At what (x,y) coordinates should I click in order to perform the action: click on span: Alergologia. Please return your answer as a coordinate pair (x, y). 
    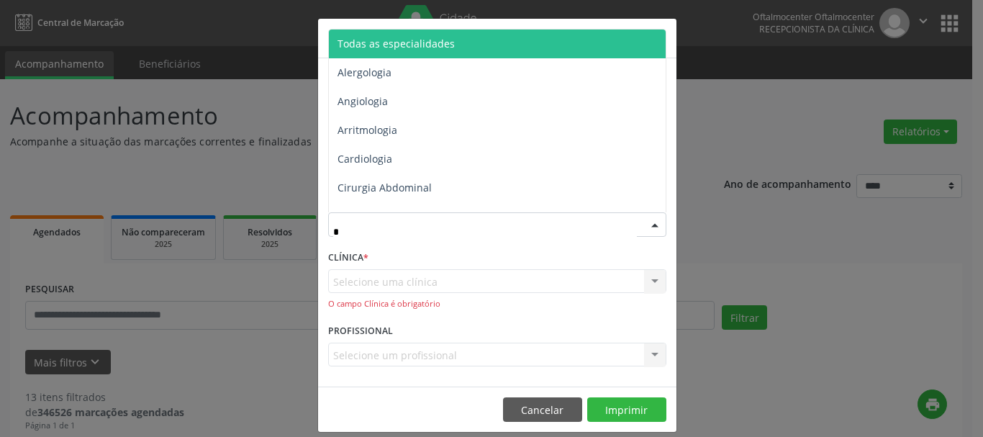
    Looking at the image, I should click on (364, 72).